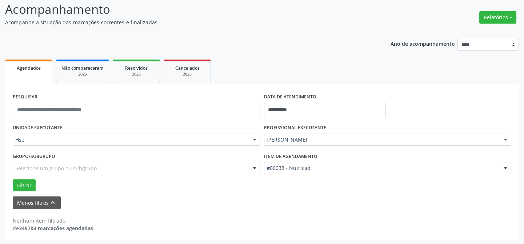 The image size is (524, 244). I want to click on label: PESQUISAR, so click(25, 97).